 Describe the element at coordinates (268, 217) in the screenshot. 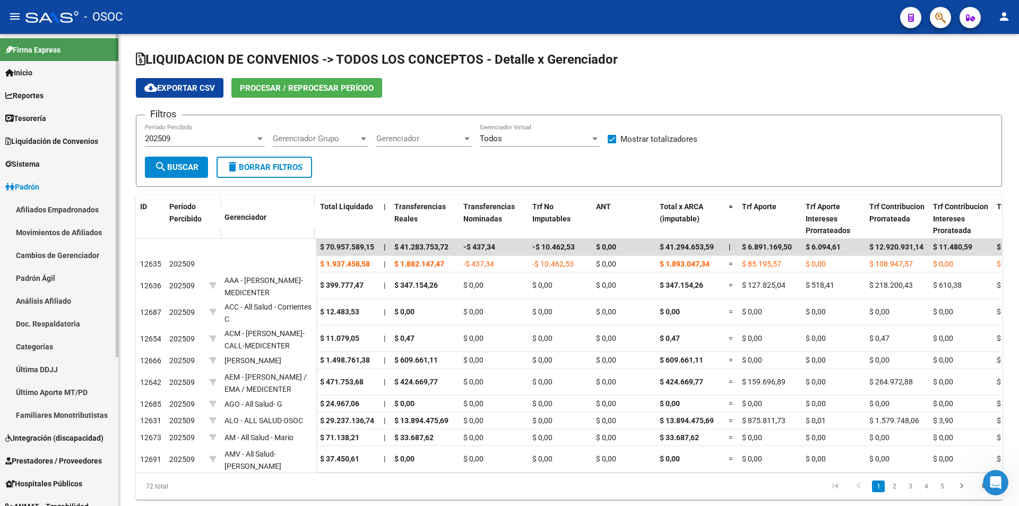

I see `datatable-header-cell: Gerenciador` at that location.